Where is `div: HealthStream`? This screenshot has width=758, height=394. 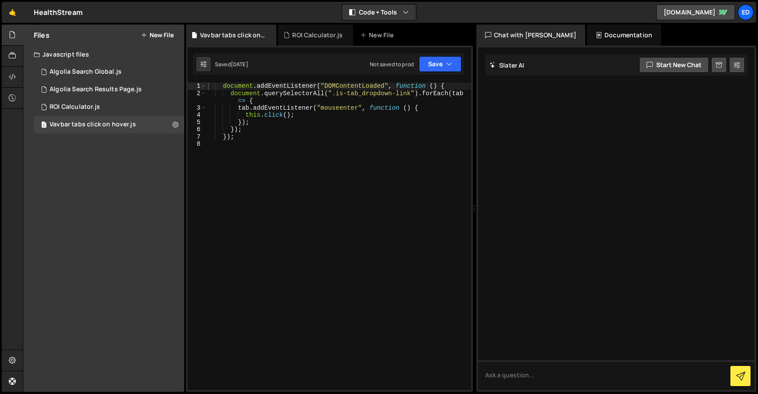 div: HealthStream is located at coordinates (58, 12).